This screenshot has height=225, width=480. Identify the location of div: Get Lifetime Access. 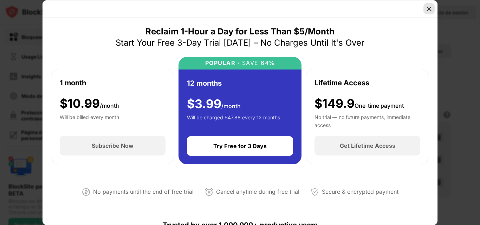
(367, 146).